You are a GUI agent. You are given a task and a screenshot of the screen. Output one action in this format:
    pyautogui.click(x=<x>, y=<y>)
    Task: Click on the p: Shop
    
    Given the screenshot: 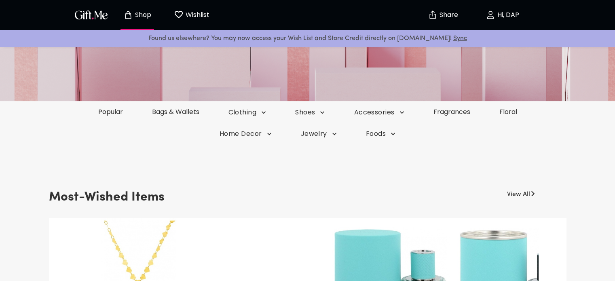 What is the action you would take?
    pyautogui.click(x=142, y=15)
    